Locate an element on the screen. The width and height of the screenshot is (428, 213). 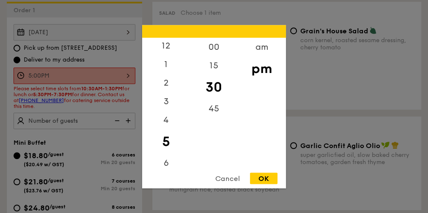
div: 00 is located at coordinates (213, 47).